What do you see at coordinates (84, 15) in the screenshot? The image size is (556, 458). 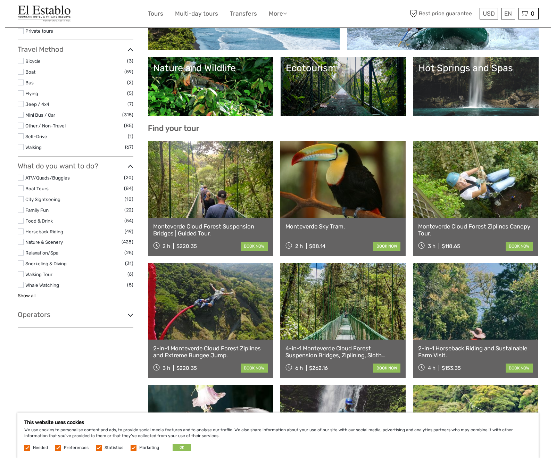 I see `button: Open LiveChat chat widget` at bounding box center [84, 15].